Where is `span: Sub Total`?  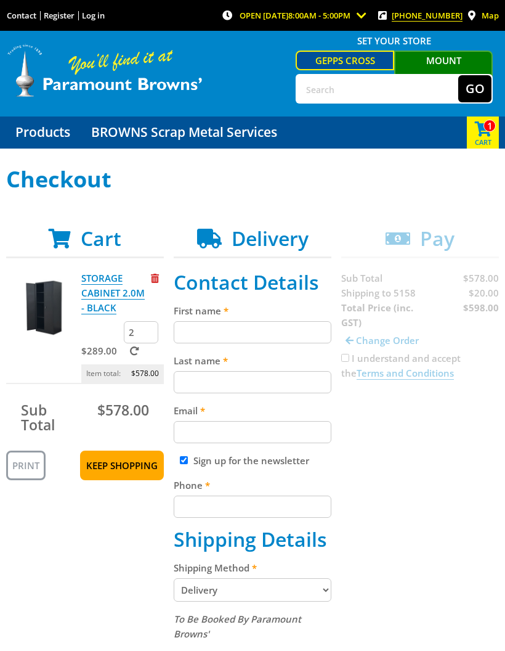 span: Sub Total is located at coordinates (38, 417).